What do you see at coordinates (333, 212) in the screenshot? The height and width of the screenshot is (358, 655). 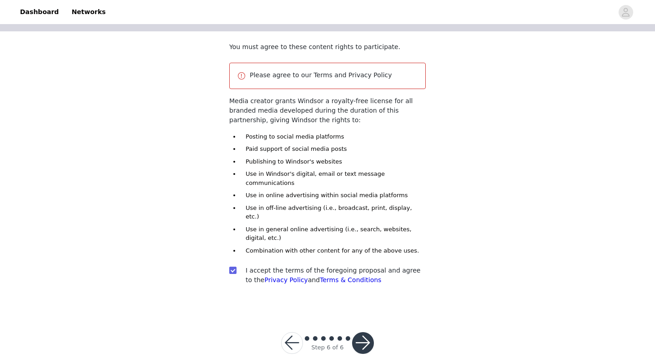 I see `li: Use in off-line advertising (i.e., broadcast, print, display, etc.)` at bounding box center [333, 212].